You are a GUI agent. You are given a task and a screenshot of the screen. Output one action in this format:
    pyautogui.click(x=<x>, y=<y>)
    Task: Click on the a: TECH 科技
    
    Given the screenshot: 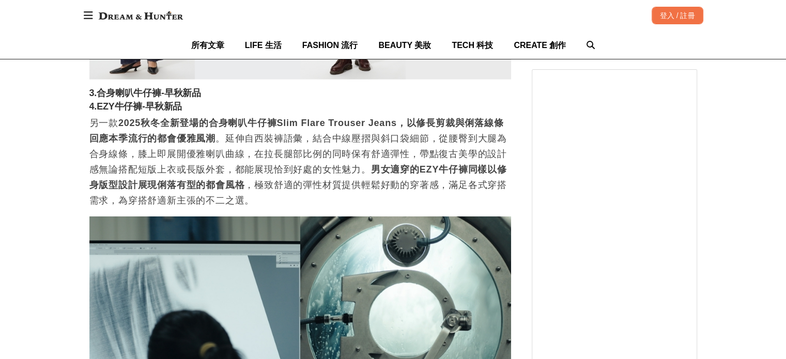 What is the action you would take?
    pyautogui.click(x=473, y=45)
    